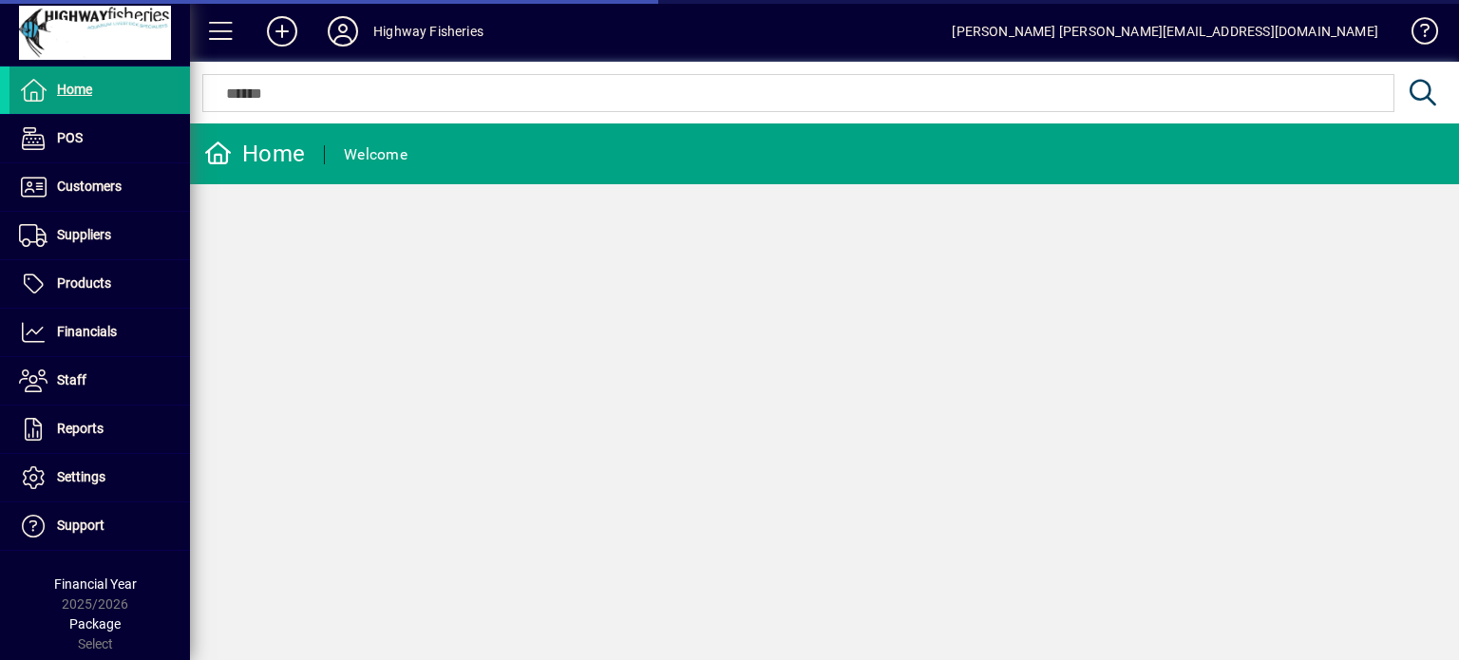  I want to click on a: Support, so click(100, 526).